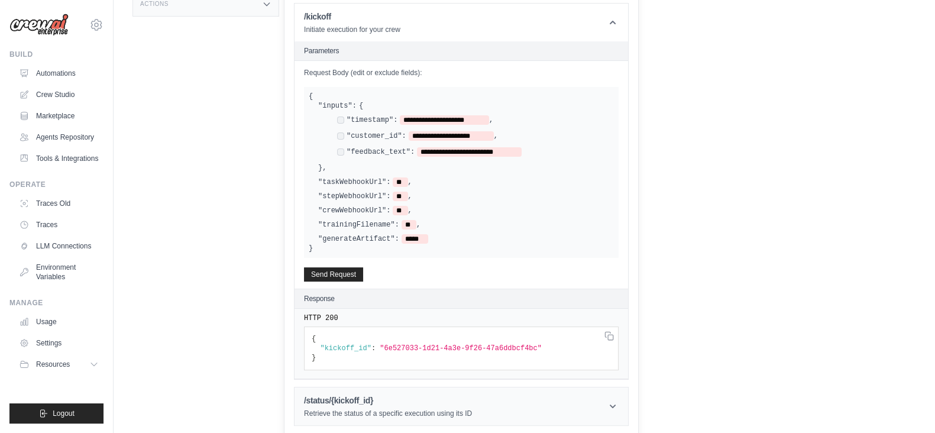  I want to click on span: Logout, so click(63, 413).